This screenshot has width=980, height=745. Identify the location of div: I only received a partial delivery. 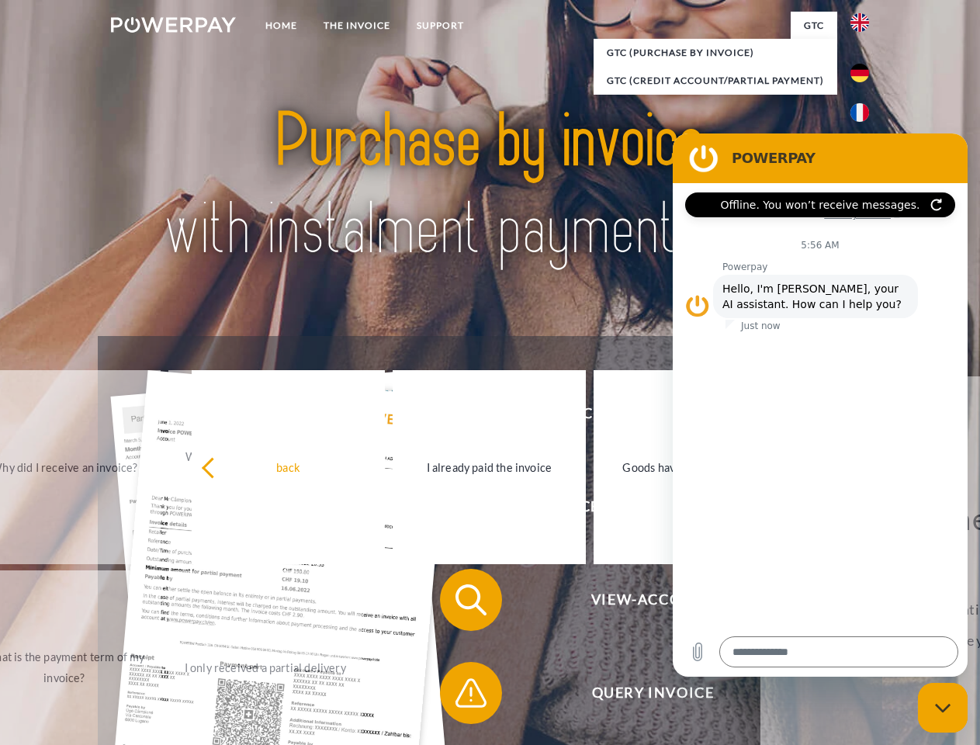
(265, 666).